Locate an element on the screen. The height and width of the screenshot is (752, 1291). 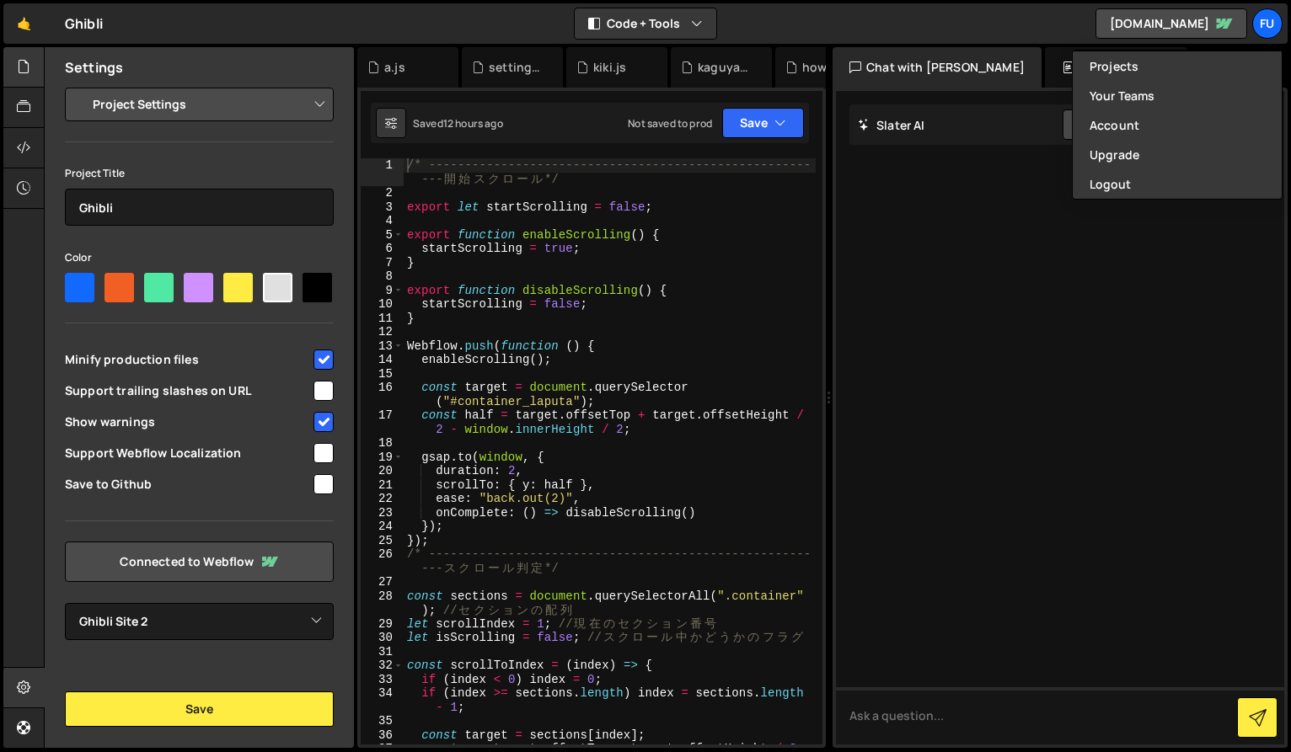
div: 13 is located at coordinates (382, 346).